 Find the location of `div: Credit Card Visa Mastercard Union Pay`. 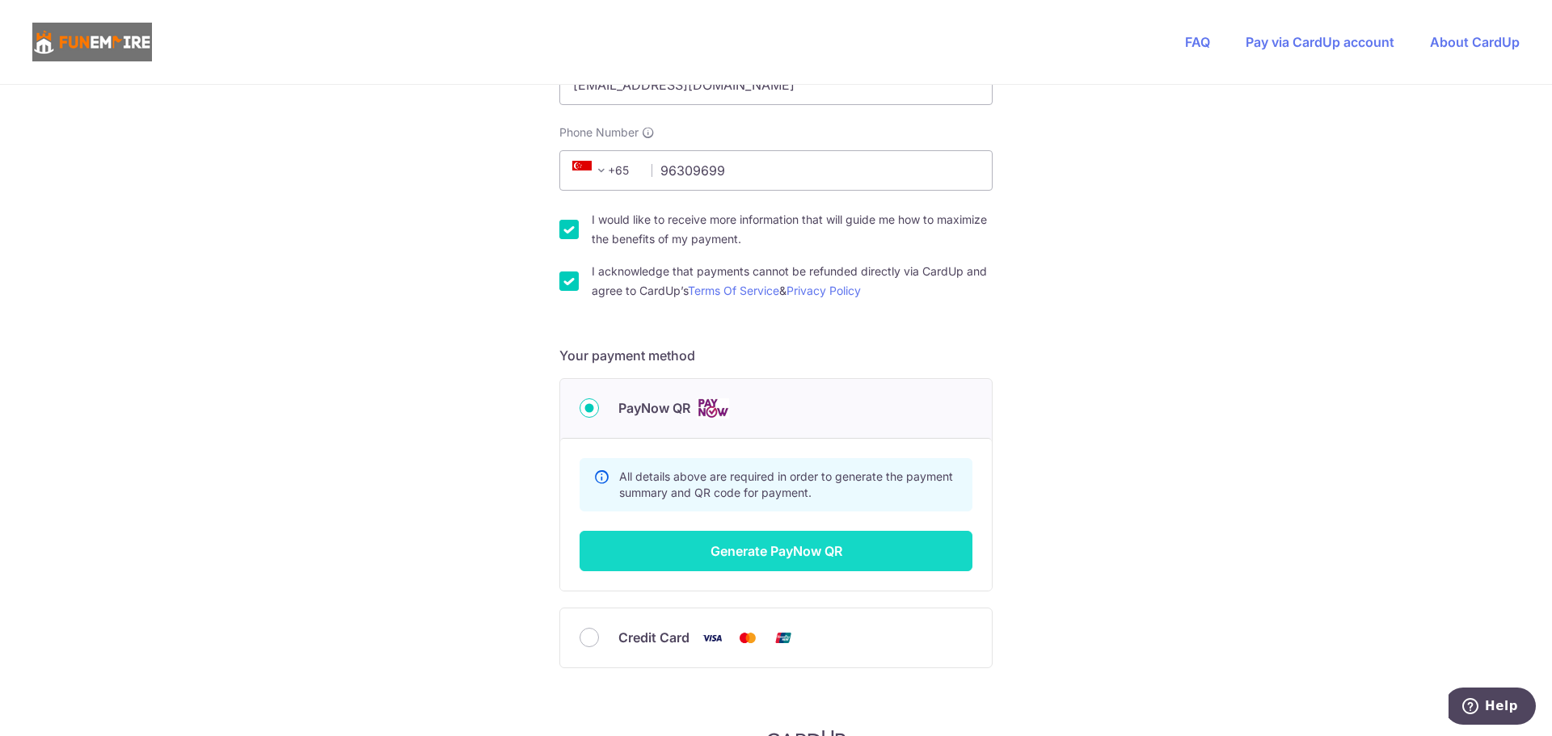

div: Credit Card Visa Mastercard Union Pay is located at coordinates (776, 638).